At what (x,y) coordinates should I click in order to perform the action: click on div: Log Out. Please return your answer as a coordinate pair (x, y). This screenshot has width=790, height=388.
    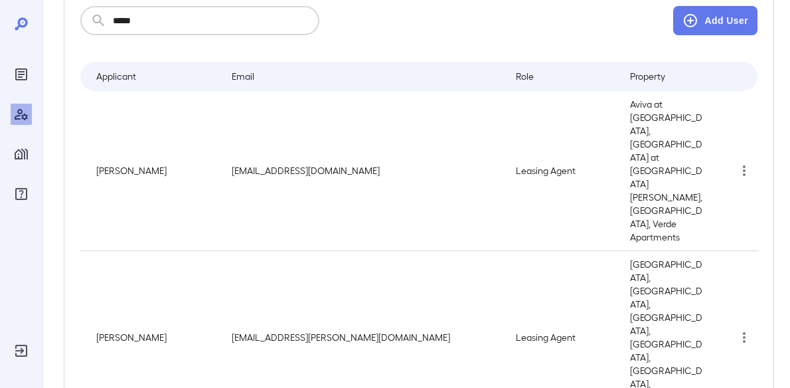
    Looking at the image, I should click on (21, 351).